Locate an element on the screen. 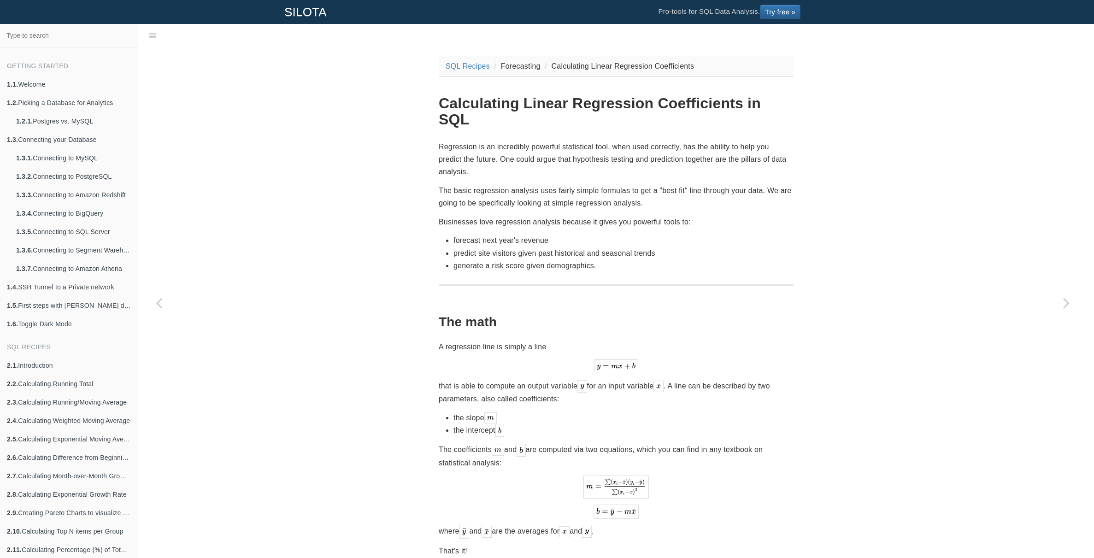  li: Pro-tools for SQL Data Analysis. is located at coordinates (729, 12).